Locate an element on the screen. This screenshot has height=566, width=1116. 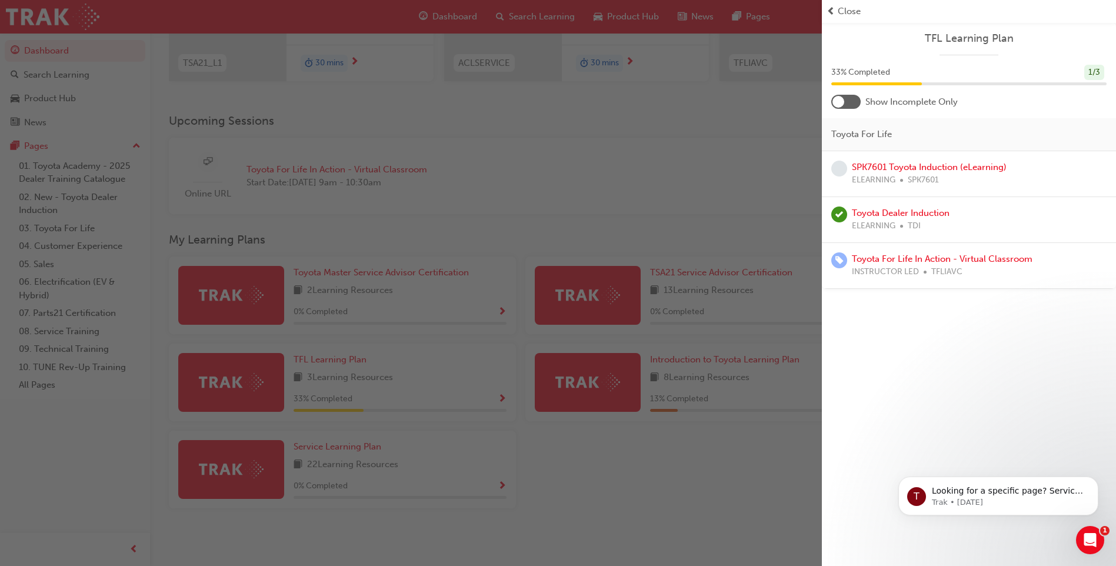
button: prev-iconClose is located at coordinates (969, 11).